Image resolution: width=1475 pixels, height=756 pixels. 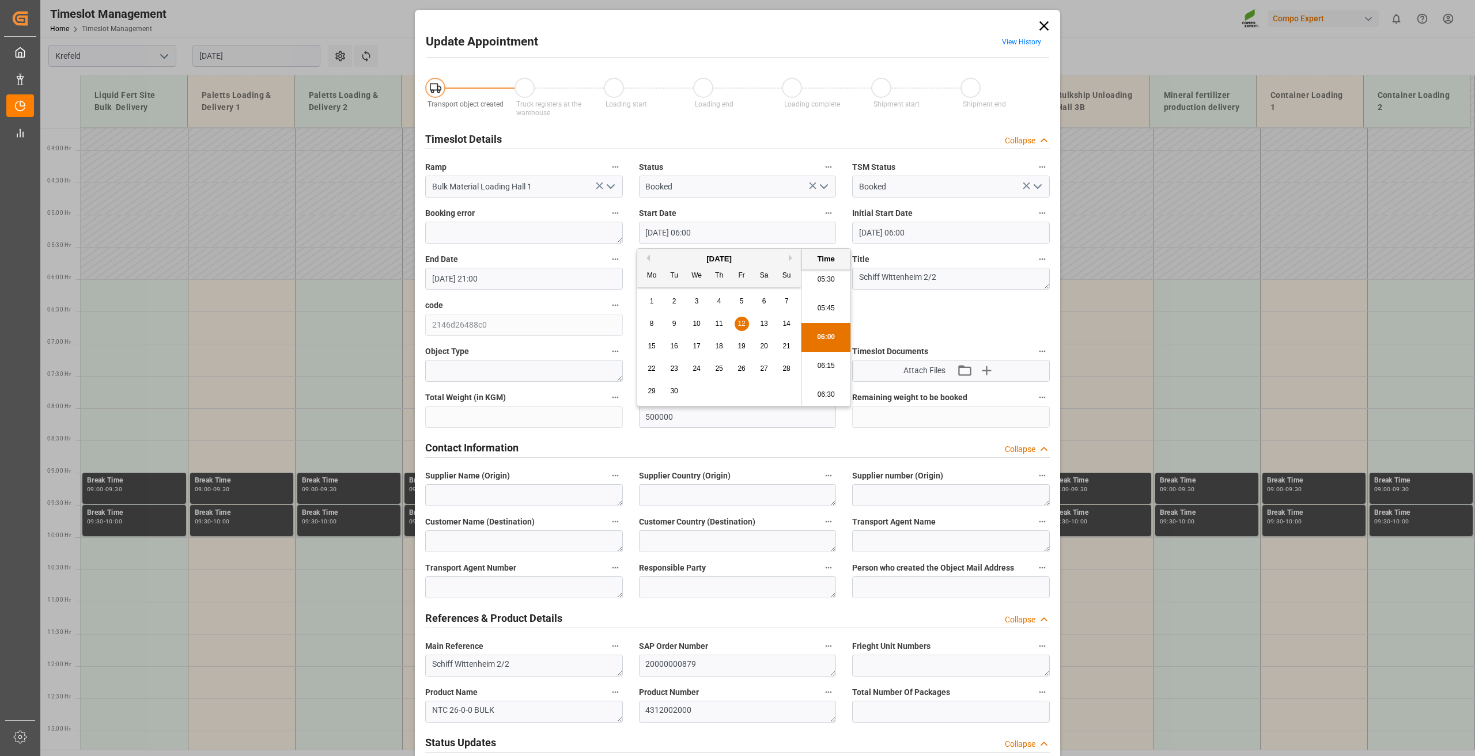 I want to click on span: Customer Country (Destination), so click(x=697, y=522).